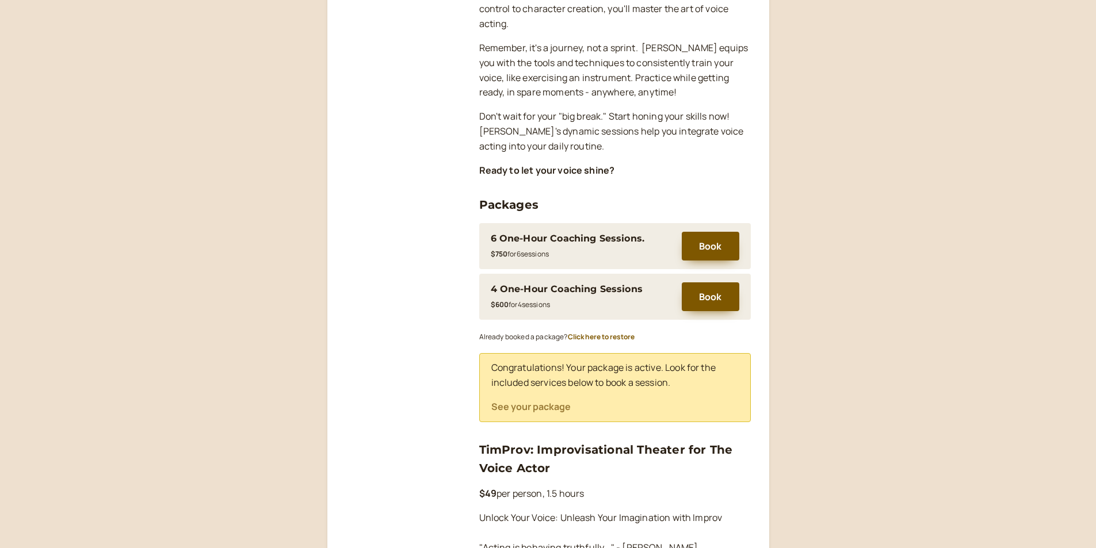 The width and height of the screenshot is (1096, 548). I want to click on b: $750, so click(499, 254).